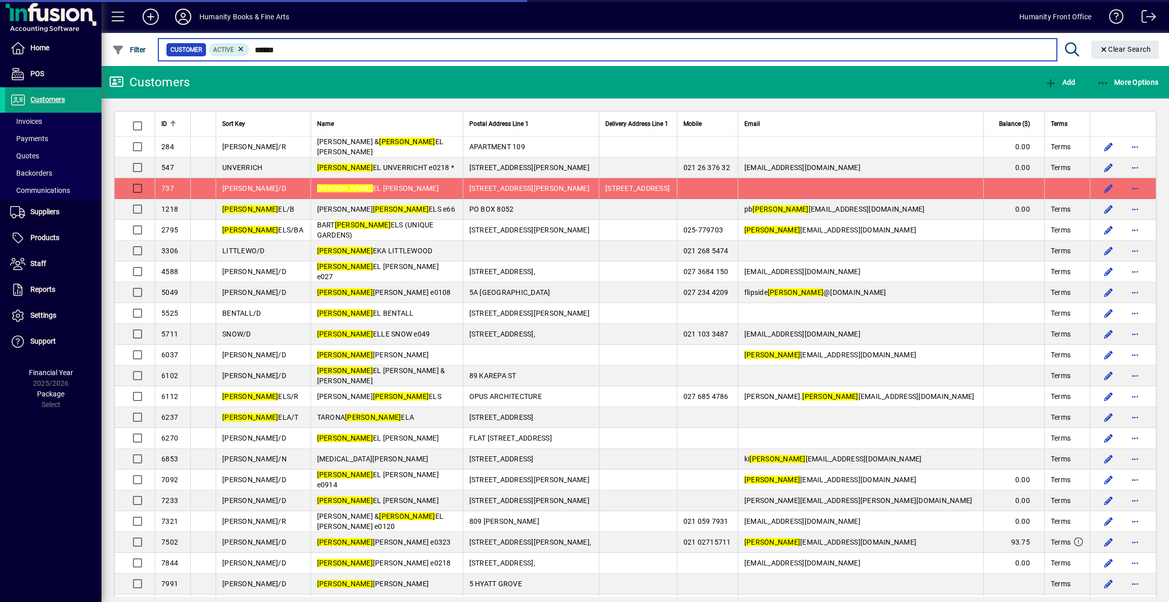 Image resolution: width=1169 pixels, height=602 pixels. I want to click on span: 021 02715711, so click(707, 542).